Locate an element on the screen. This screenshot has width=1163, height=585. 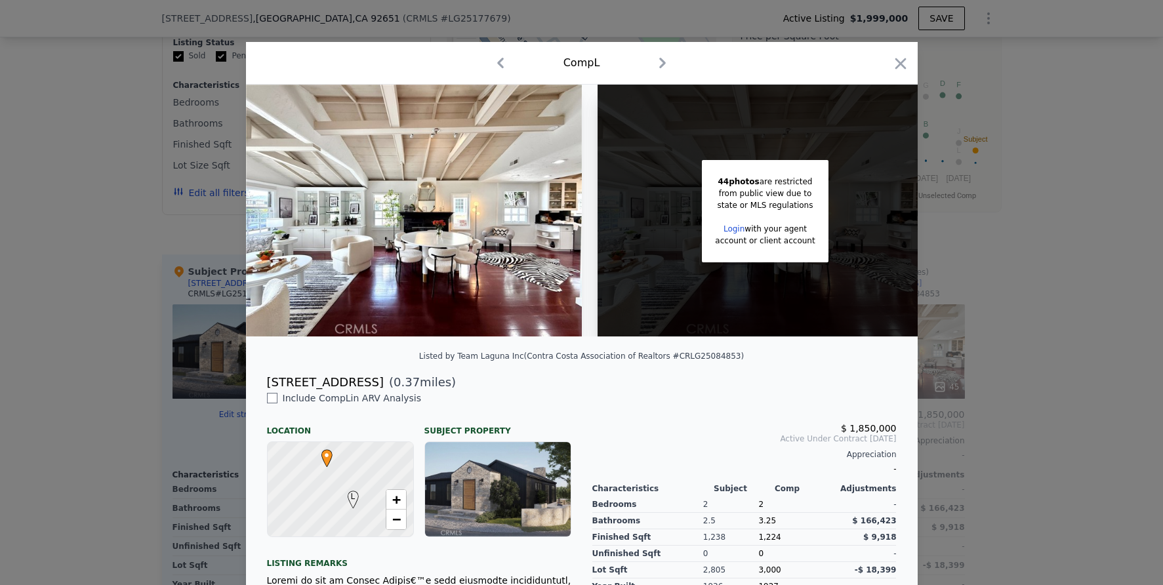
img: Property Img is located at coordinates (414, 211).